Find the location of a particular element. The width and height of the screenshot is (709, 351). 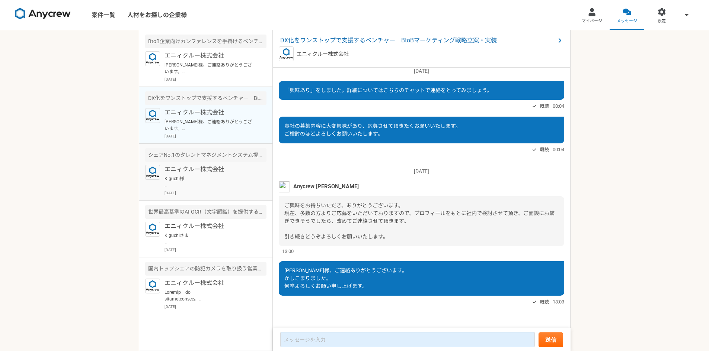

span: ご興味をお持ちいただき、ありがとうございます。 現在、多数の方よりご応募をいただいておりますので、プロフィールをもとに社内で検討させて頂き、ご面談にお繋ぎできそうでしたら、改めてご連絡させて頂き... is located at coordinates (419, 221).